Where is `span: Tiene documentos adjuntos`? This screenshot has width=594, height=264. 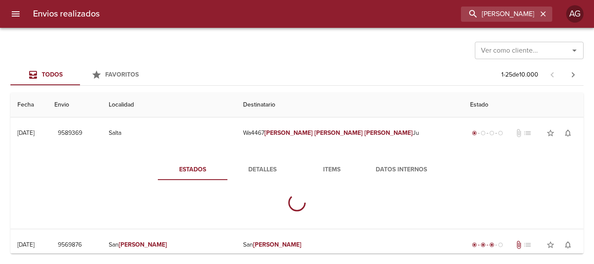 span: Tiene documentos adjuntos is located at coordinates (519, 245).